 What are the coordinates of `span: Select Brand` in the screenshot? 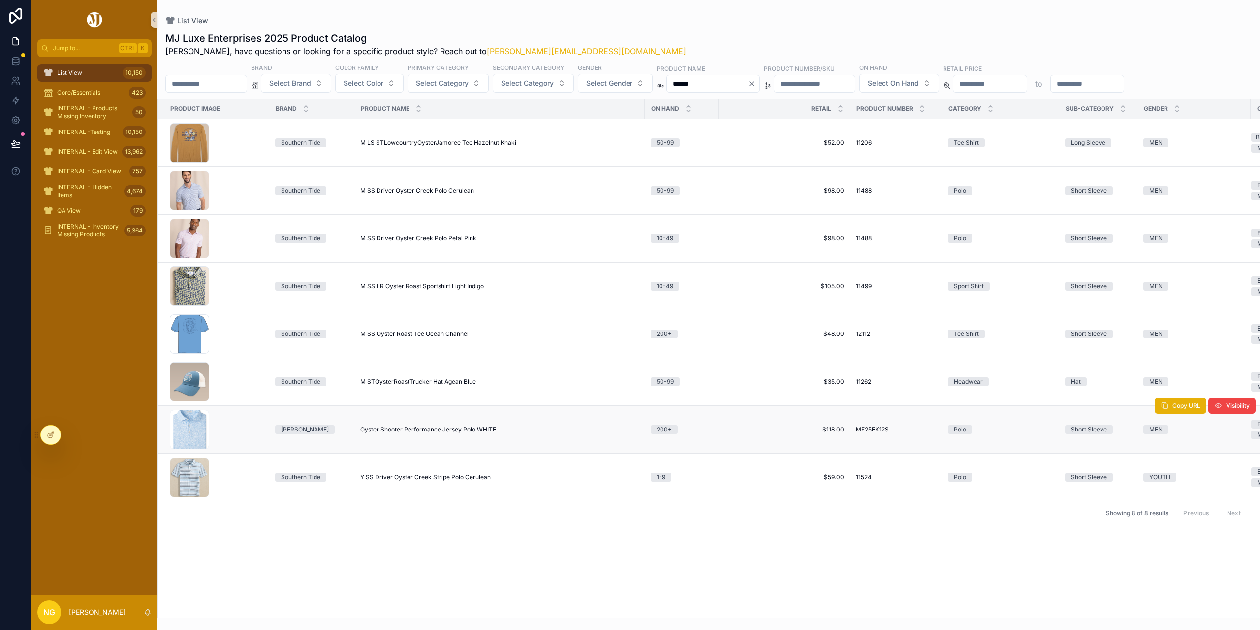 It's located at (290, 83).